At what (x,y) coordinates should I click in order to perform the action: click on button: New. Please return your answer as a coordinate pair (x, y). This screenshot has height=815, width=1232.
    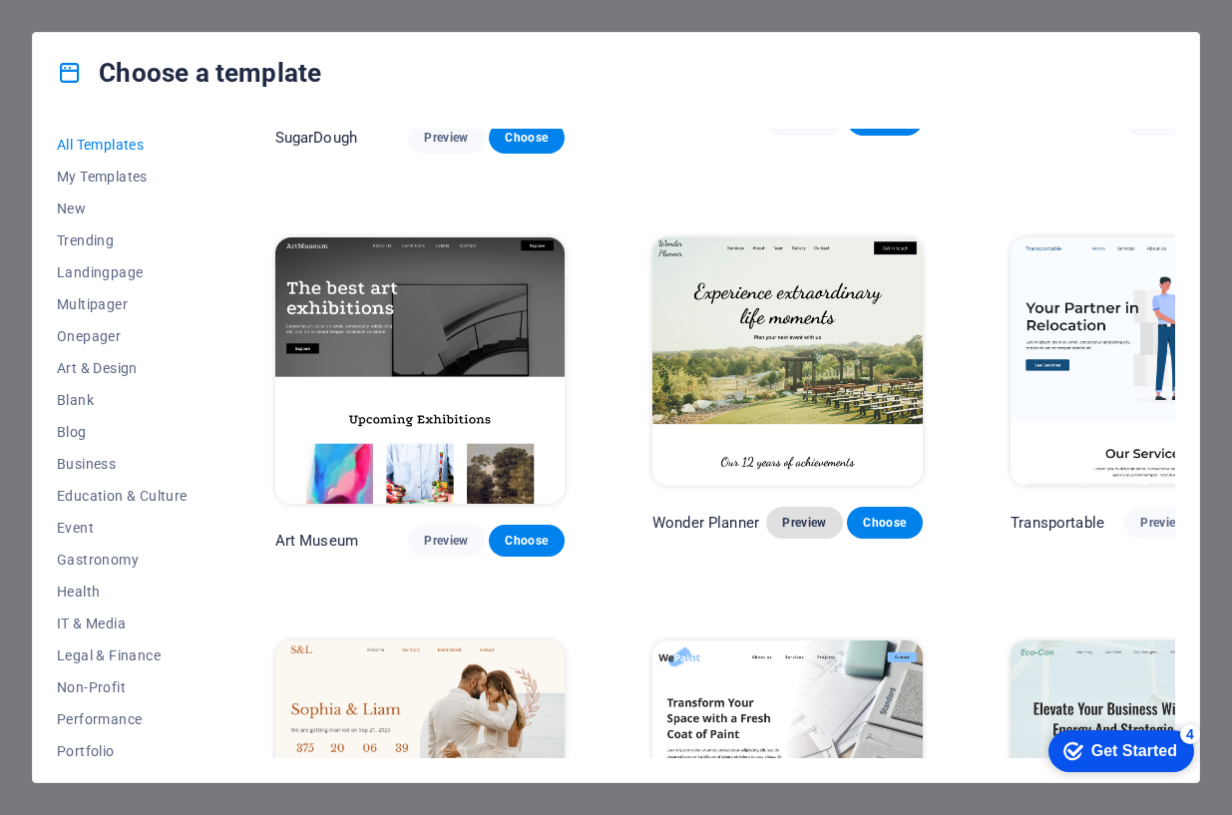
    Looking at the image, I should click on (122, 208).